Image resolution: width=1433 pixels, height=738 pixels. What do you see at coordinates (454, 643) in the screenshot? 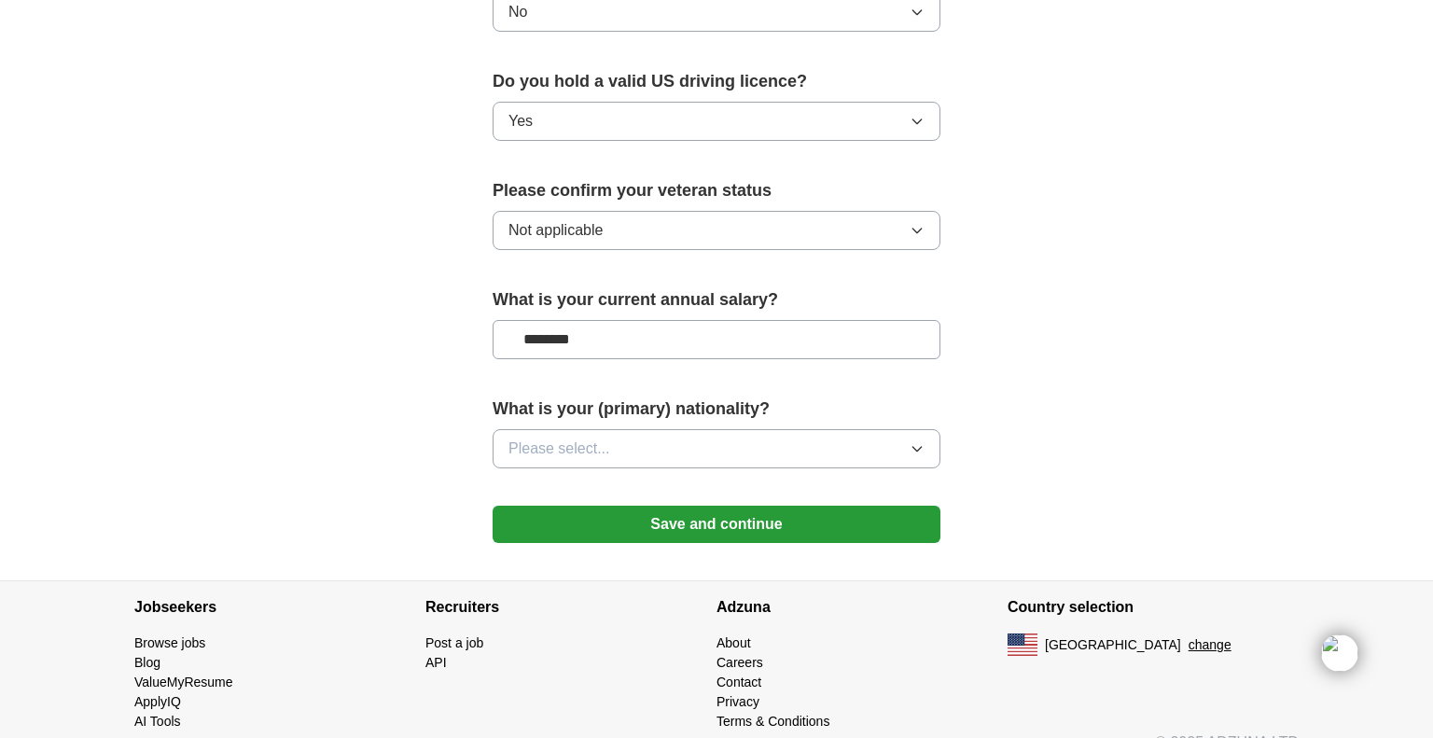
I see `a: Post a job` at bounding box center [454, 643].